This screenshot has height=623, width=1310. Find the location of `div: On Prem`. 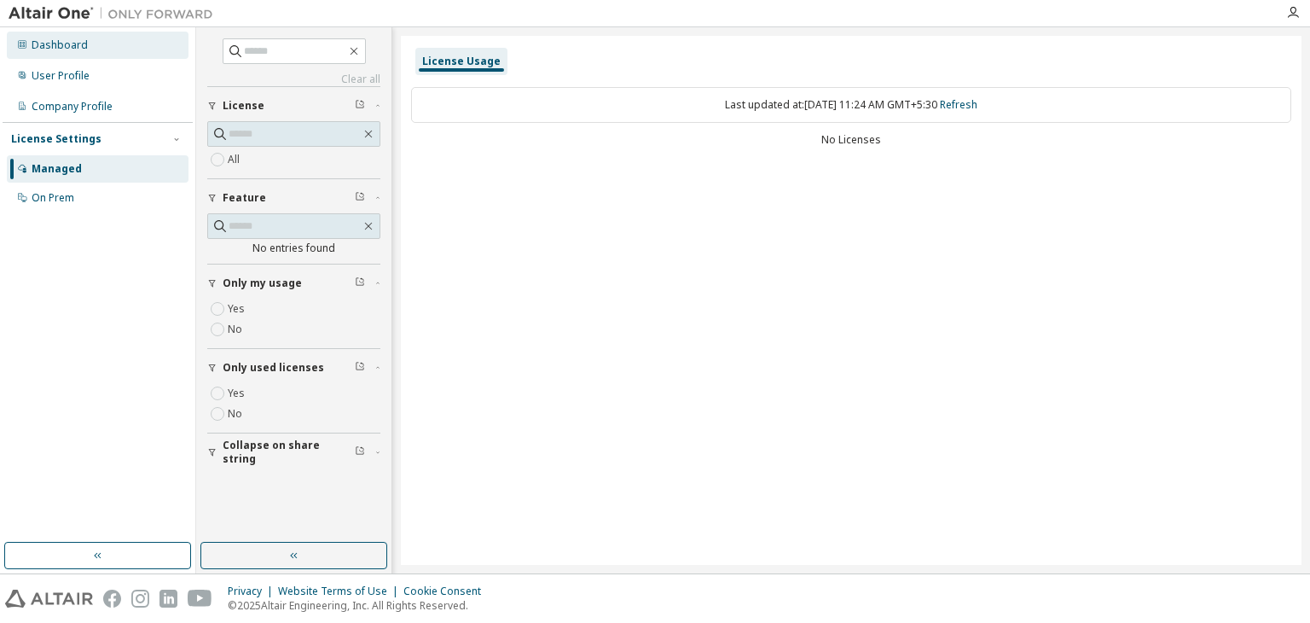

div: On Prem is located at coordinates (53, 198).